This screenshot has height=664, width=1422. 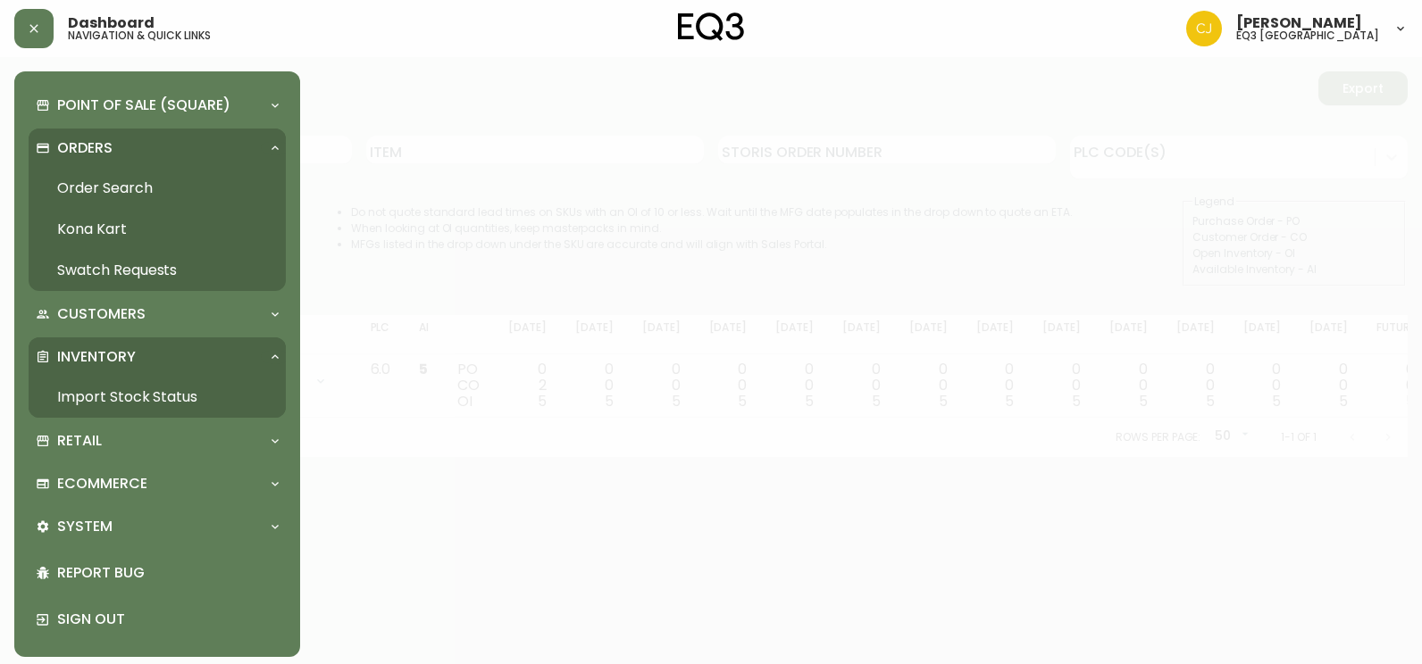 What do you see at coordinates (79, 441) in the screenshot?
I see `p: Retail` at bounding box center [79, 441].